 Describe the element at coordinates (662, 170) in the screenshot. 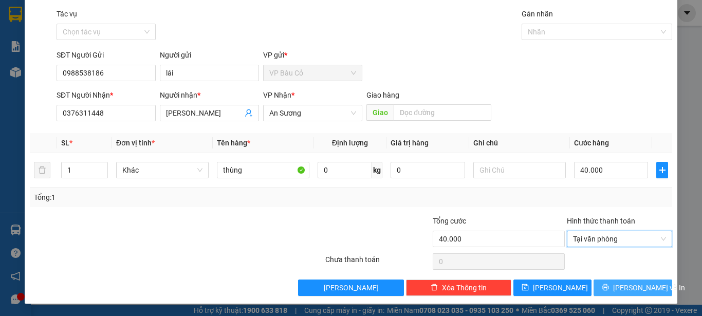

I see `span: plus` at that location.